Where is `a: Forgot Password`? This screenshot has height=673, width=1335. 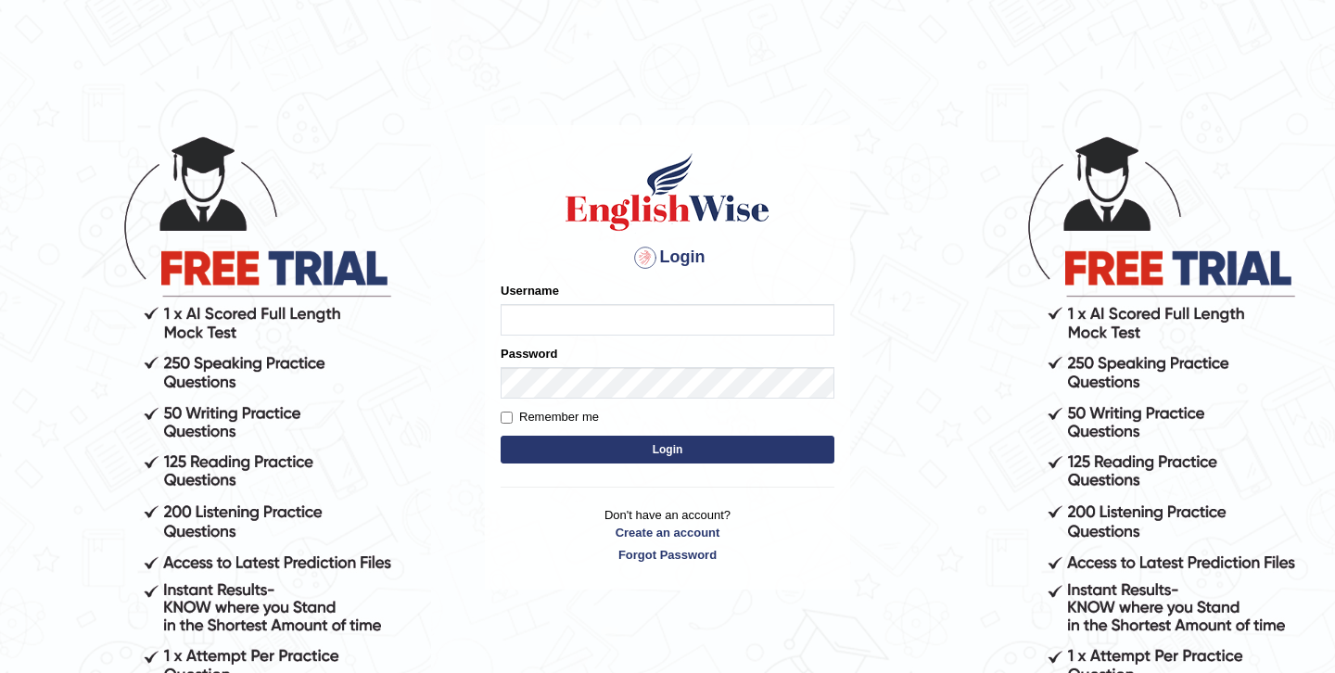
a: Forgot Password is located at coordinates (668, 554).